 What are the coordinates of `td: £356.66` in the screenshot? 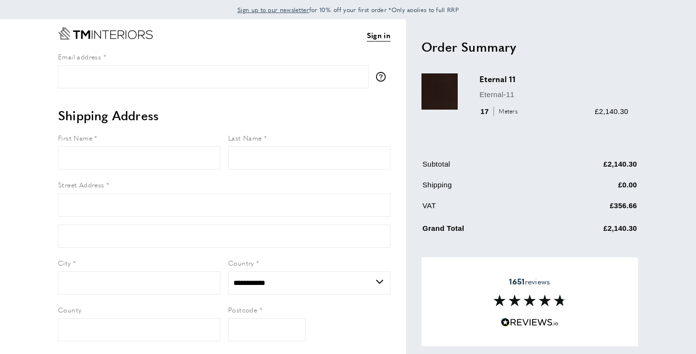 It's located at (589, 209).